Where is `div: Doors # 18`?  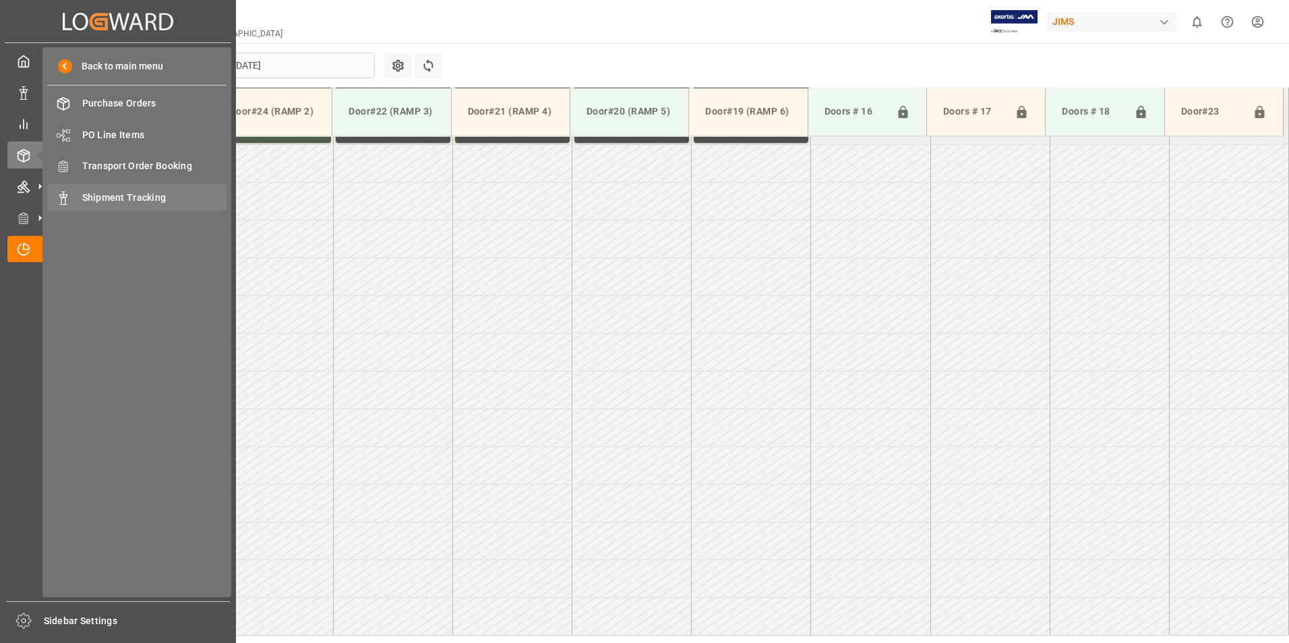 div: Doors # 18 is located at coordinates (1092, 112).